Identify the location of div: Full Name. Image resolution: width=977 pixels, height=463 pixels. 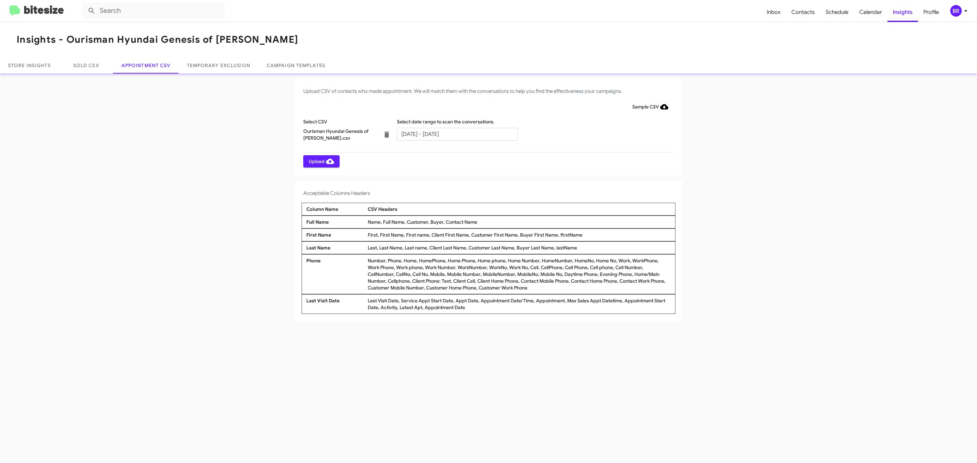
(335, 222).